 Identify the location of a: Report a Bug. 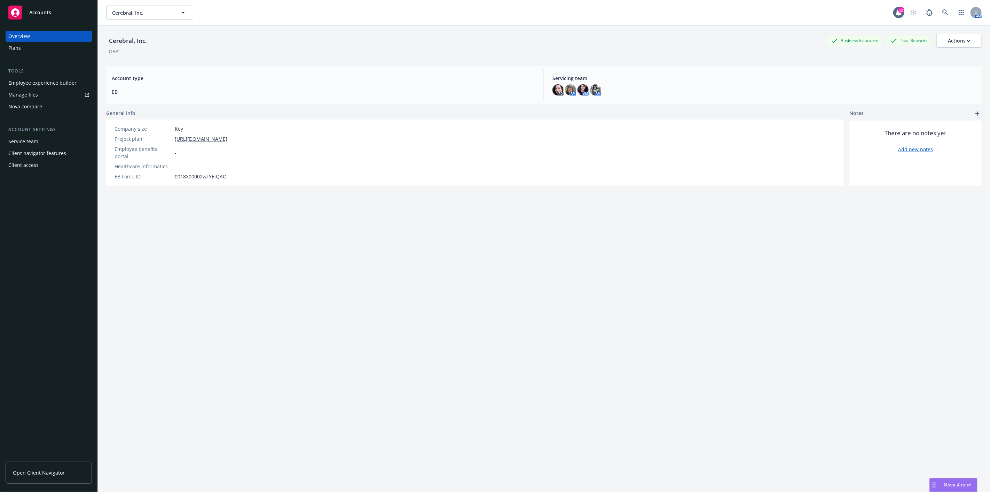
(930, 13).